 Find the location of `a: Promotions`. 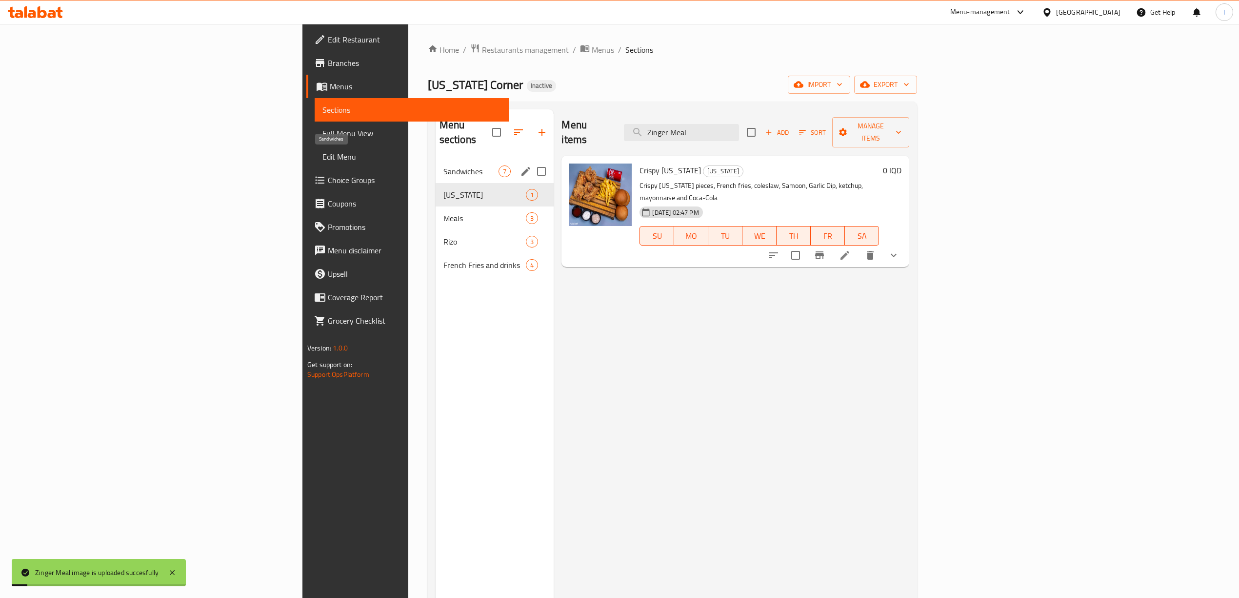

a: Promotions is located at coordinates (408, 227).